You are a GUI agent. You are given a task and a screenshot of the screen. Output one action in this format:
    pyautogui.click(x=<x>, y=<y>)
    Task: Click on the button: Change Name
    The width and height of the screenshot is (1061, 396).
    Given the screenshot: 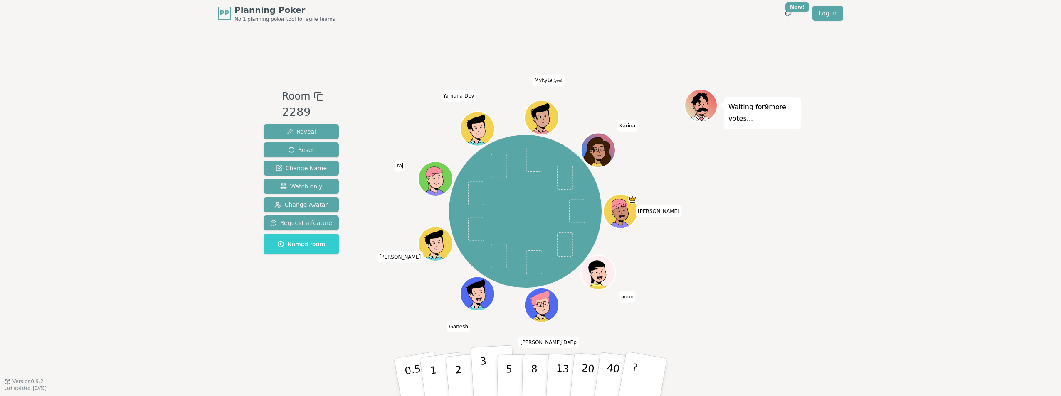 What is the action you would take?
    pyautogui.click(x=301, y=168)
    